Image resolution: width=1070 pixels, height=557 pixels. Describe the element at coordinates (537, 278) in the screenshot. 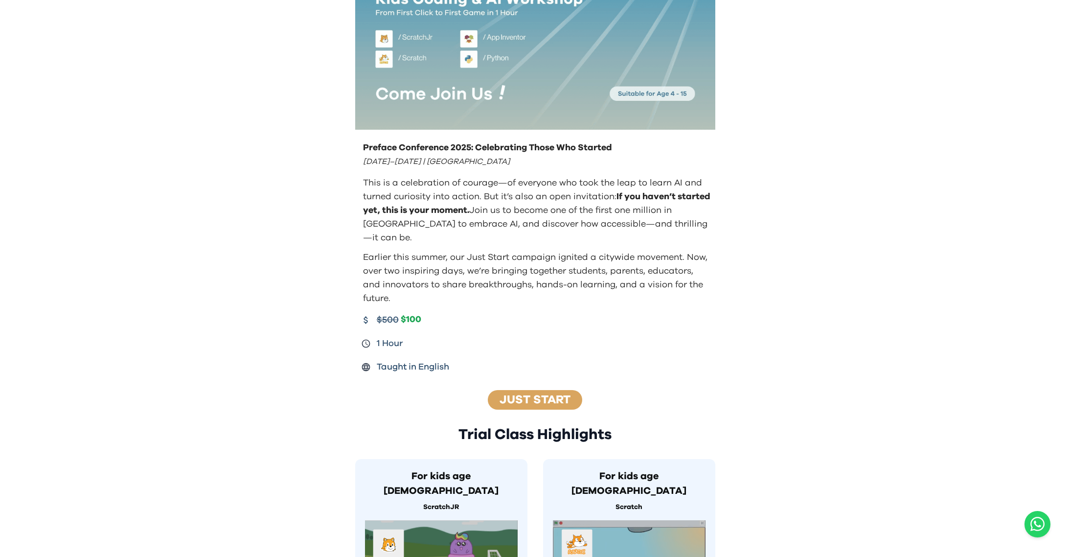

I see `p: Earlier this summer, our Just Start campaign ignited a citywide movement. Now, over two inspiring...` at that location.